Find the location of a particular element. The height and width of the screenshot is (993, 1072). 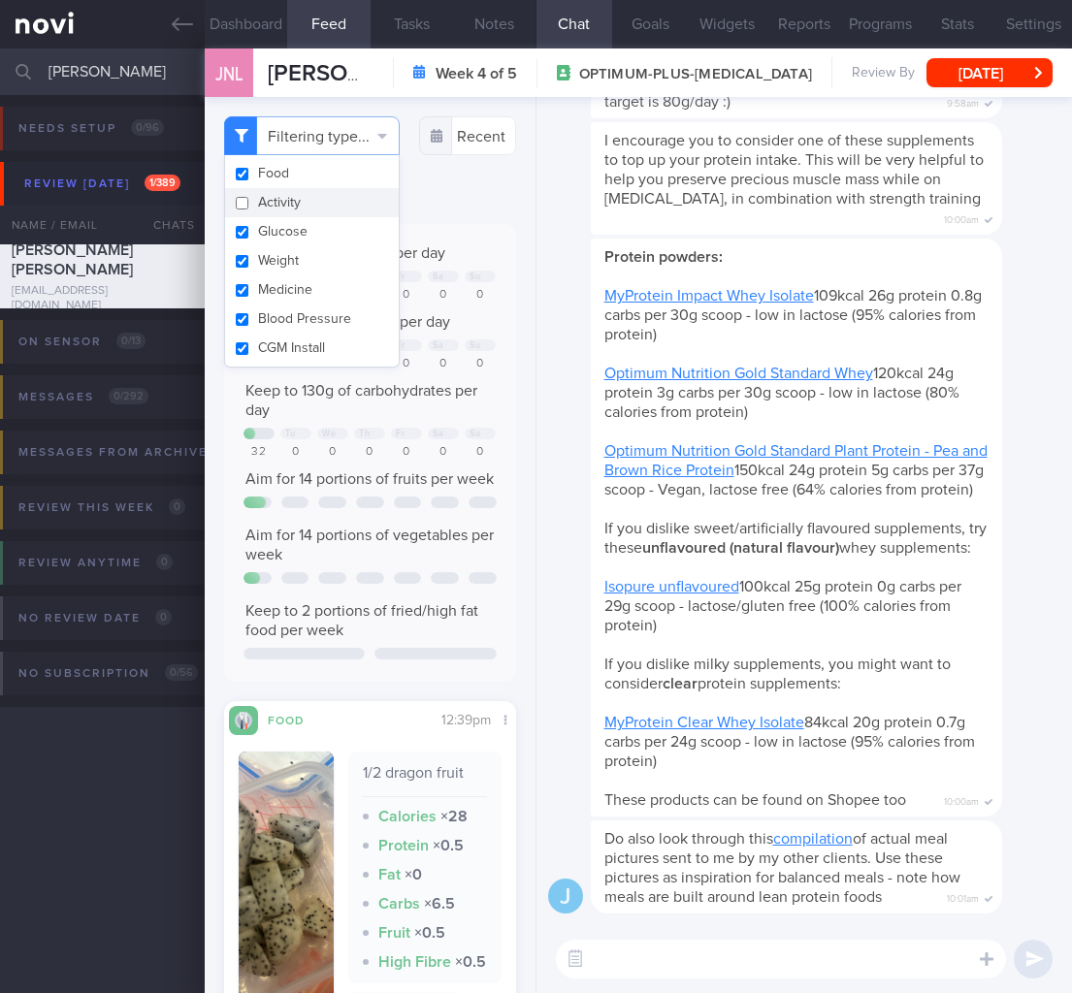

strong: × 0 is located at coordinates (413, 875).